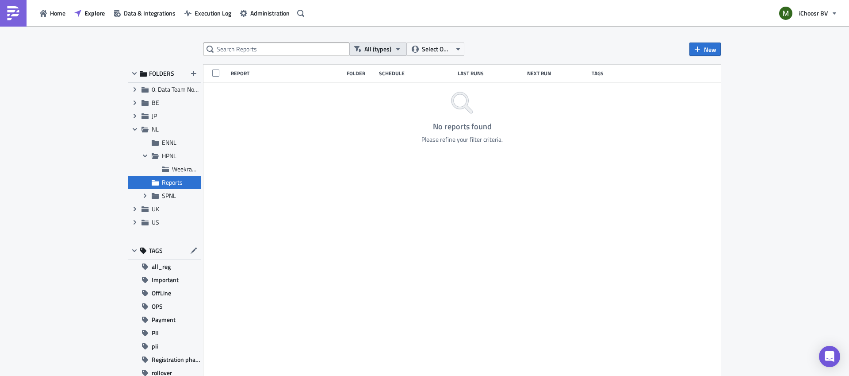  I want to click on span: NL, so click(155, 129).